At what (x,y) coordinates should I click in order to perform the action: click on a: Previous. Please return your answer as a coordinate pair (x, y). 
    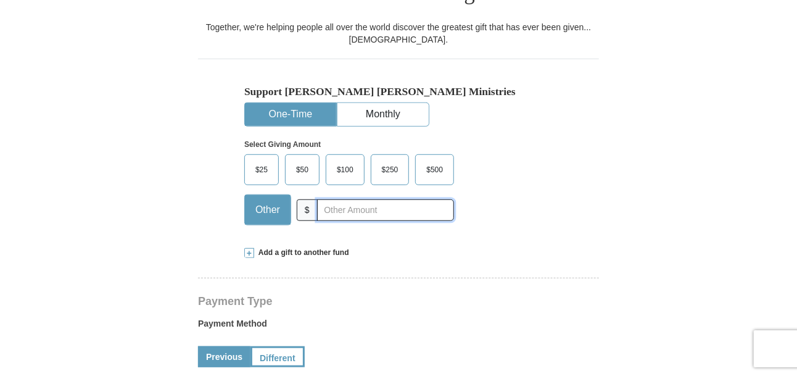
    Looking at the image, I should click on (224, 357).